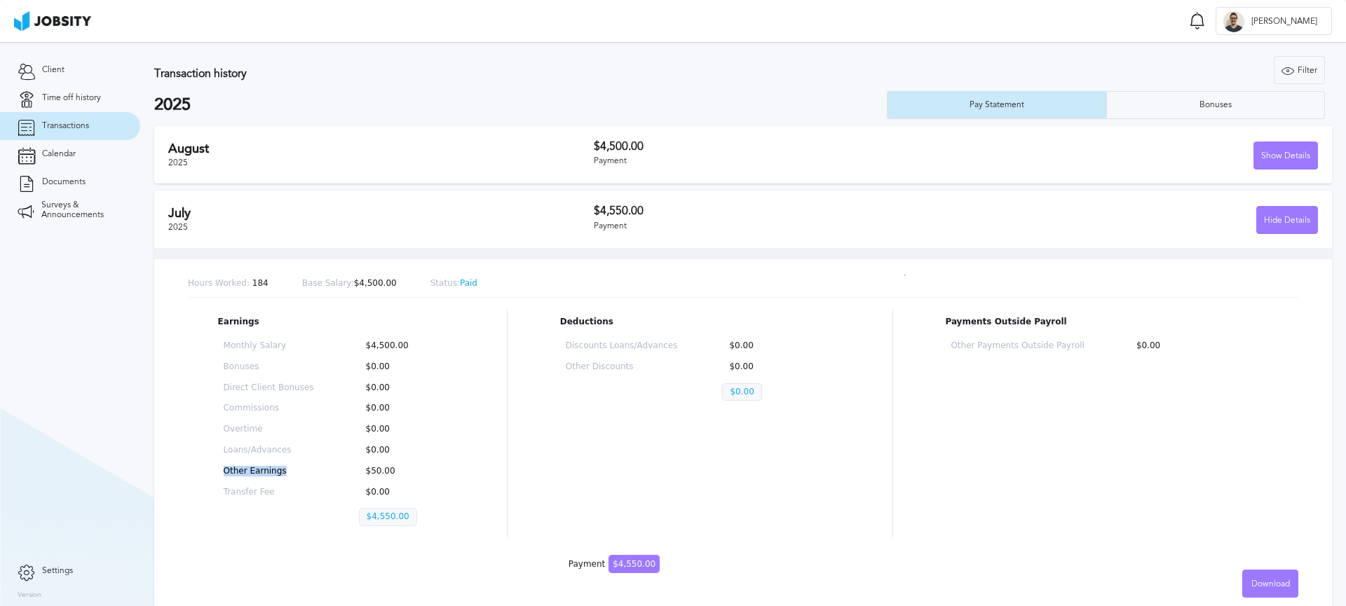 The image size is (1346, 606). I want to click on label: Version:, so click(30, 596).